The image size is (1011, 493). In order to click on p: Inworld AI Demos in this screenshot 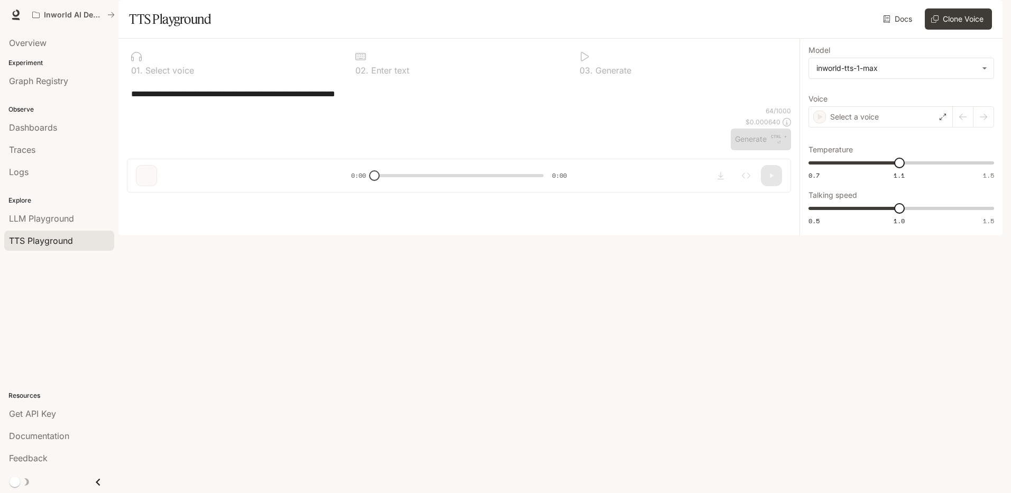, I will do `click(74, 15)`.